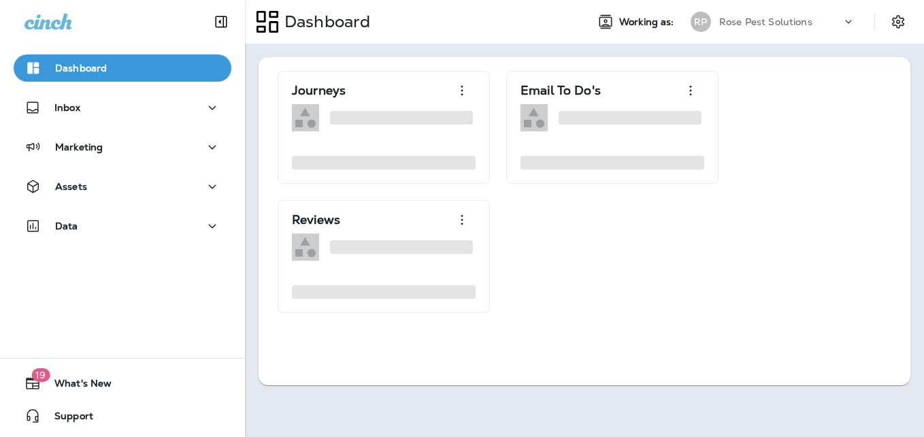  Describe the element at coordinates (123, 383) in the screenshot. I see `button: 19What's New` at that location.